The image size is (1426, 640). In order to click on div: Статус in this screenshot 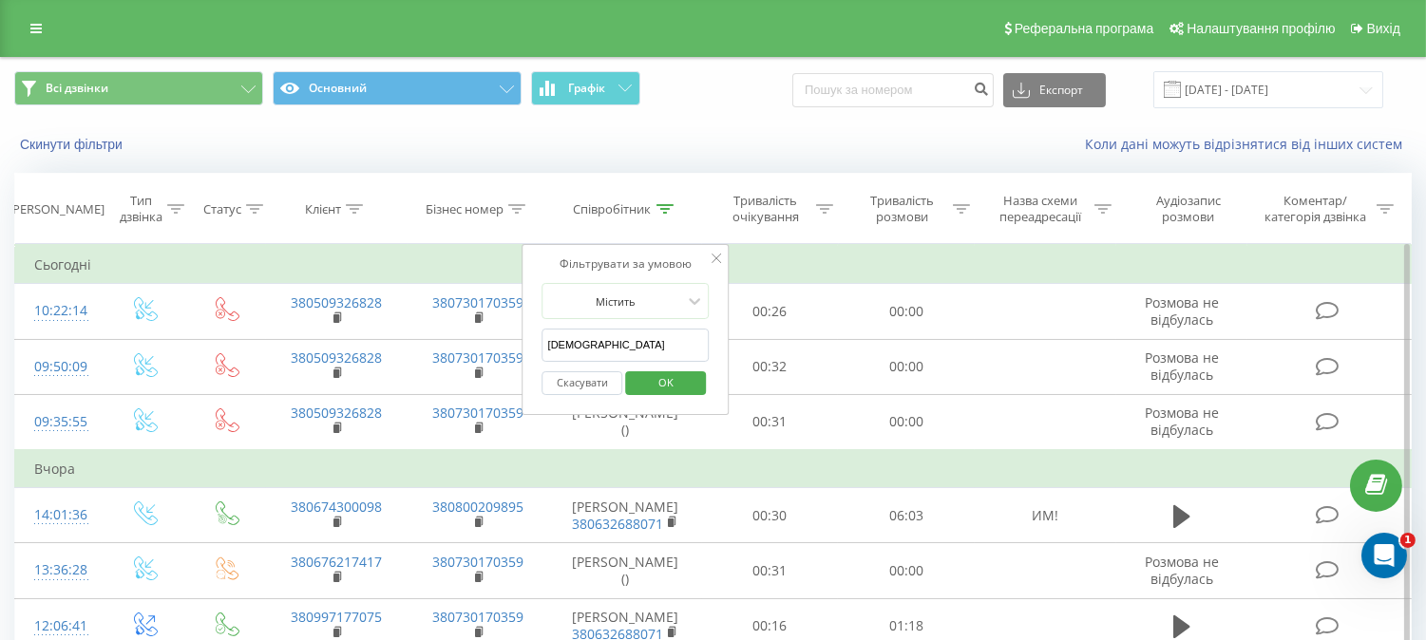, I will do `click(222, 209)`.